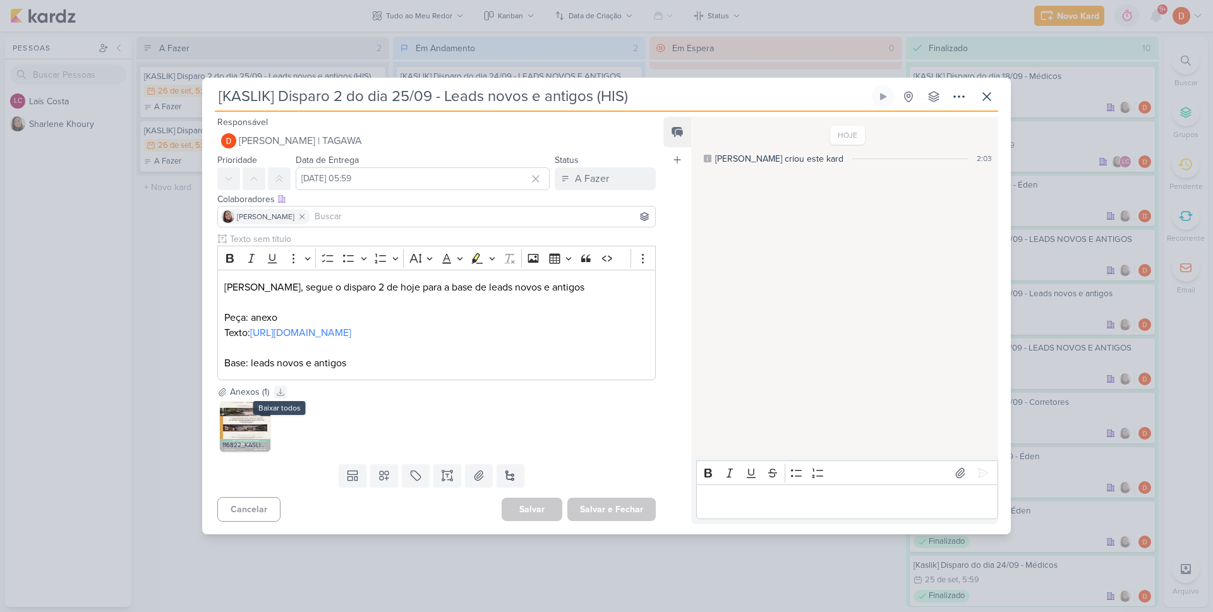  What do you see at coordinates (437, 199) in the screenshot?
I see `div: Colaboradores` at bounding box center [437, 199].